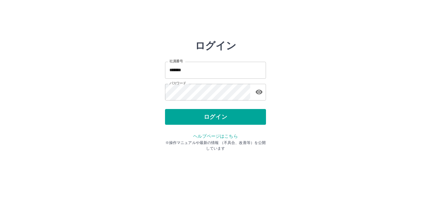 This screenshot has width=431, height=207. I want to click on h2: ログイン, so click(216, 46).